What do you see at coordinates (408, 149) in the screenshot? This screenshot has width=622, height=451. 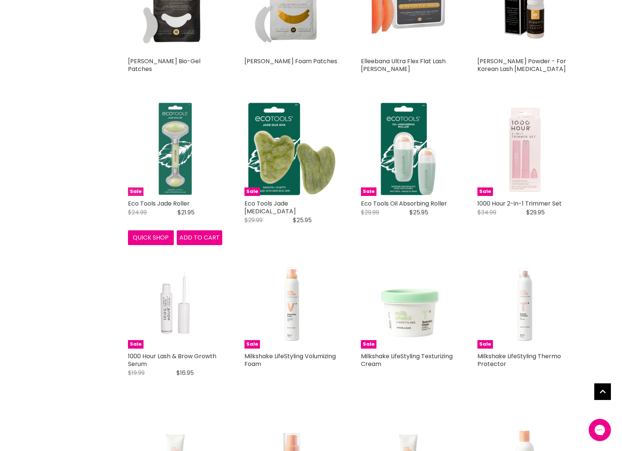 I see `a: Eco Tools Oil Absorbing Roller Eco Tools Oil Absorbing Roller Sale` at bounding box center [408, 149].